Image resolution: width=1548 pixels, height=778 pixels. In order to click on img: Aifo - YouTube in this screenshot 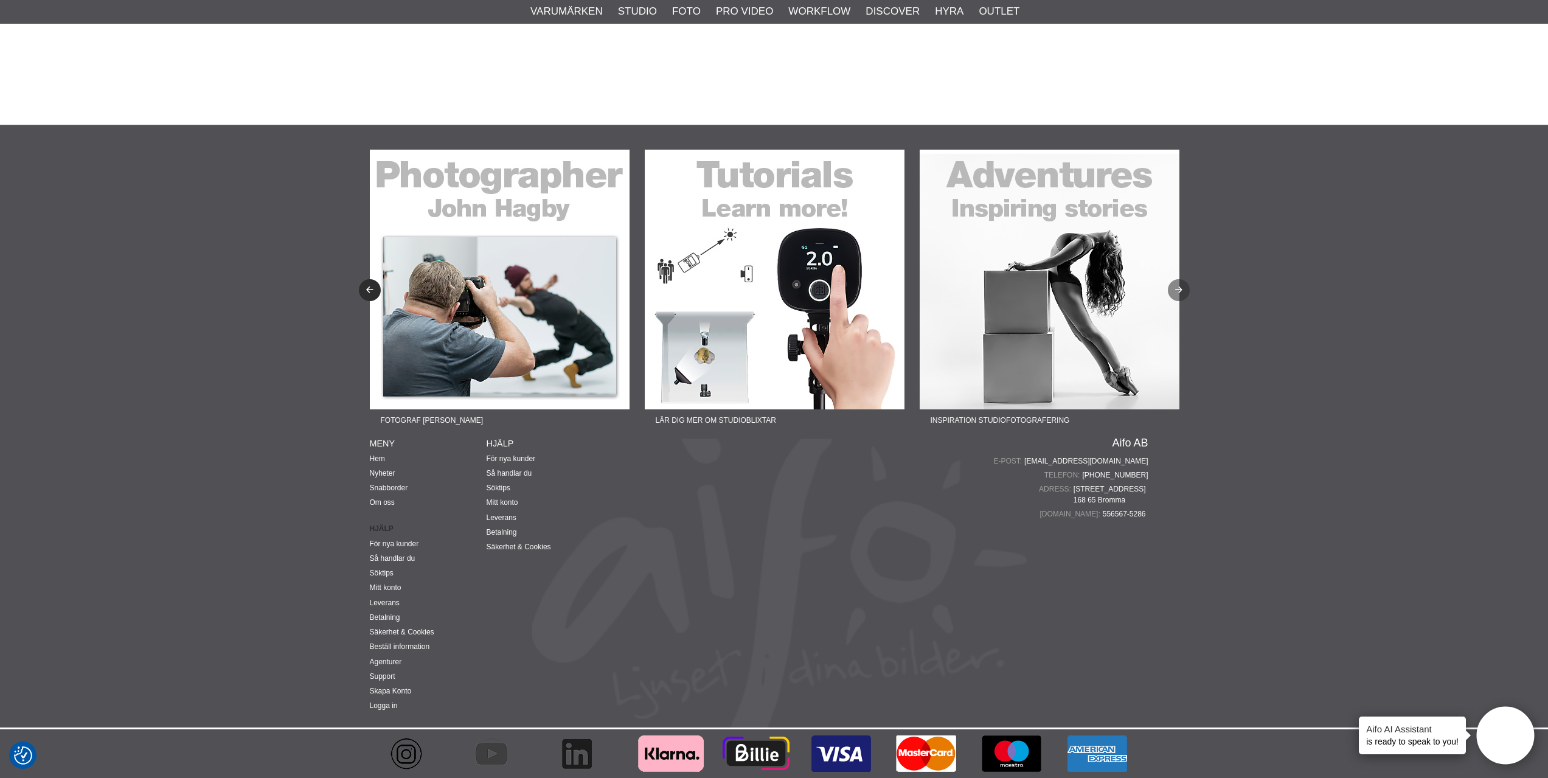, I will do `click(491, 754)`.